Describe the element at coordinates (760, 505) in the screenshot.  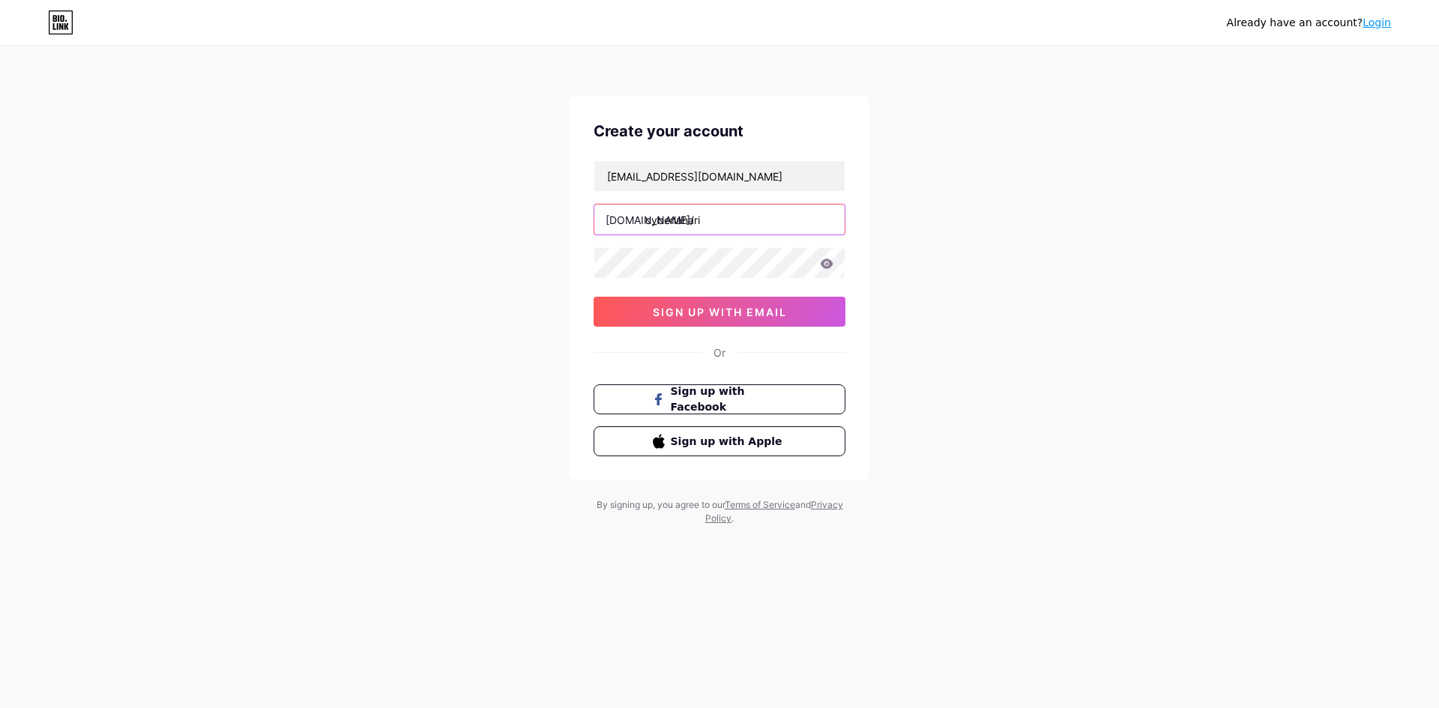
I see `a: Terms of Service` at that location.